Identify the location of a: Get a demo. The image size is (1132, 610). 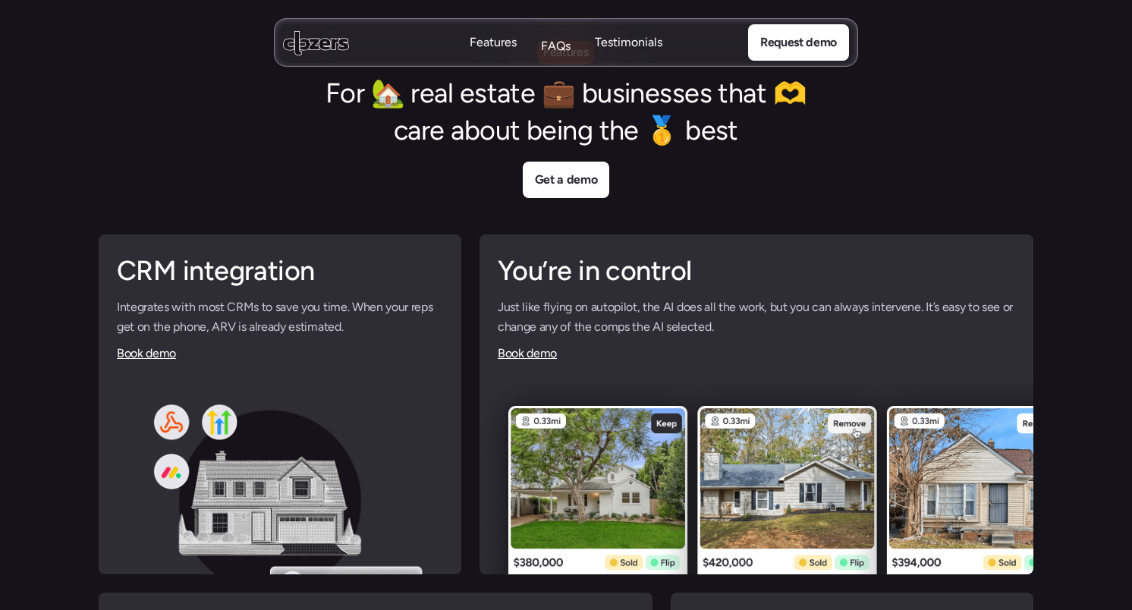
(566, 180).